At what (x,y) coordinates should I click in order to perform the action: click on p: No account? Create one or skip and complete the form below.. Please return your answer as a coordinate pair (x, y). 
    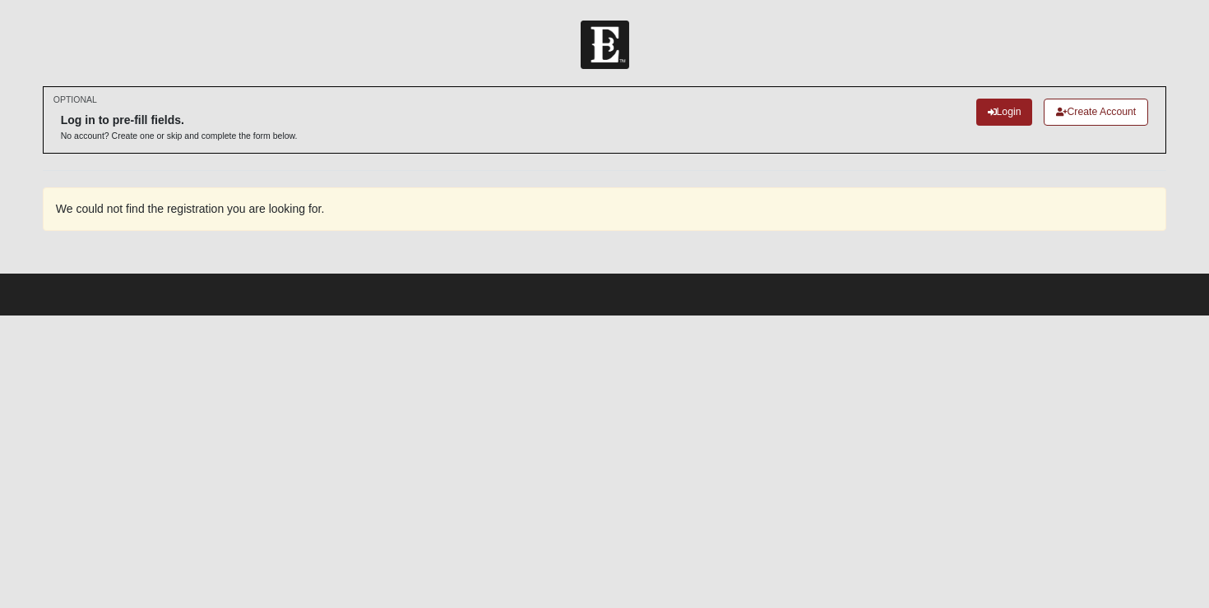
    Looking at the image, I should click on (179, 136).